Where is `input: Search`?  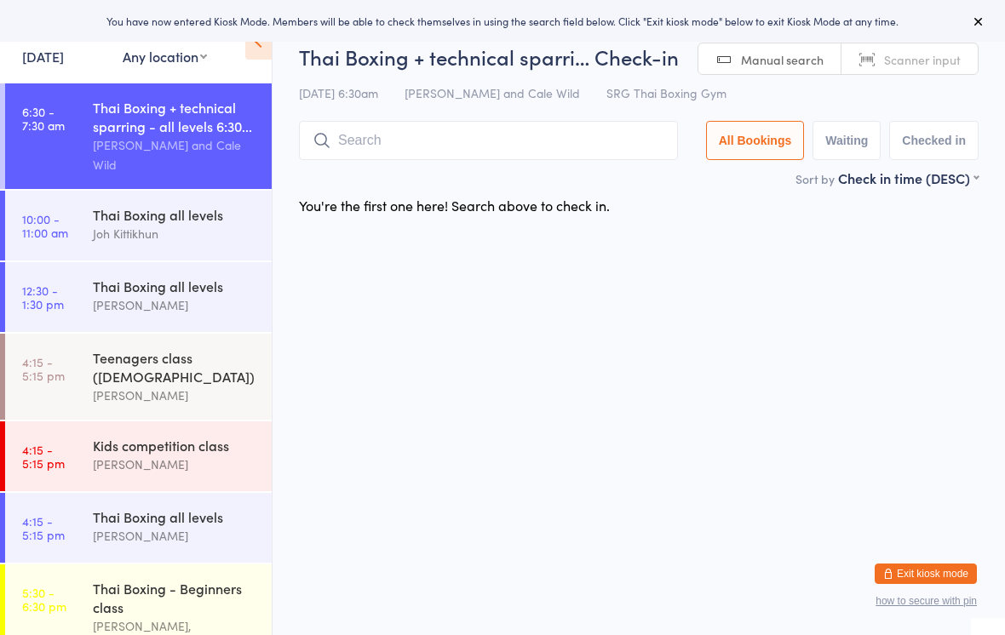 input: Search is located at coordinates (488, 140).